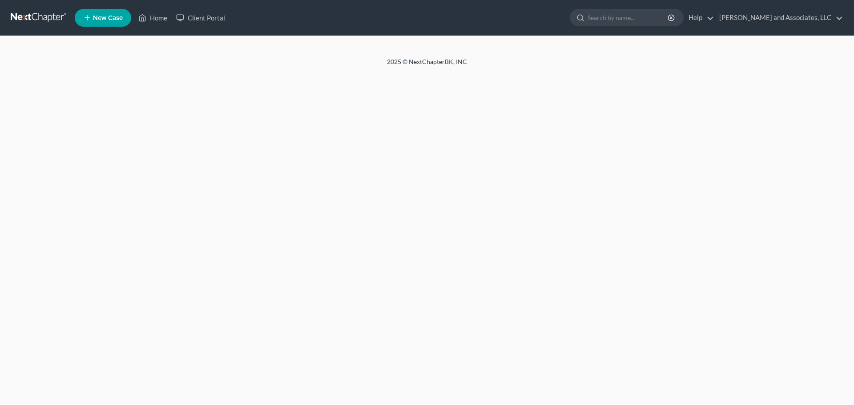 The image size is (854, 405). What do you see at coordinates (201, 18) in the screenshot?
I see `a: Client Portal` at bounding box center [201, 18].